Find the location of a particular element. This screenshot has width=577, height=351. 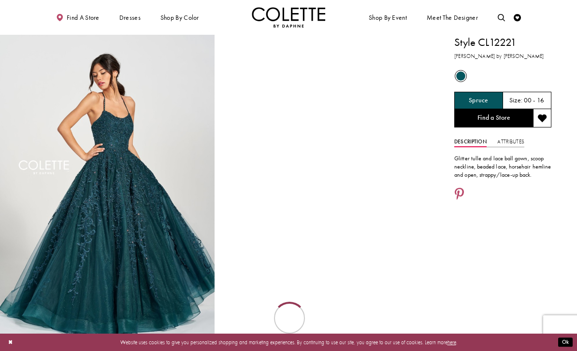

a: Attributes is located at coordinates (510, 142).